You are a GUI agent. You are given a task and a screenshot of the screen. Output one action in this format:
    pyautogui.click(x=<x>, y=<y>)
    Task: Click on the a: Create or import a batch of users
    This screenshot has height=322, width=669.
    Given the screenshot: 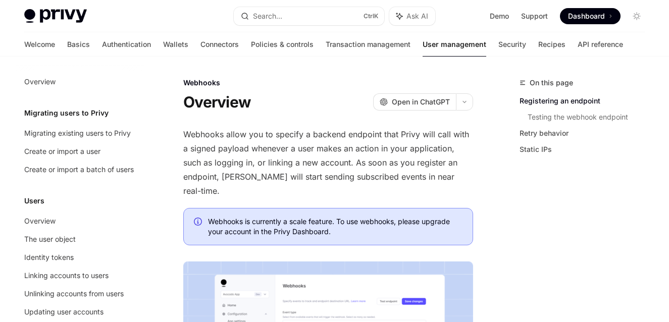 What is the action you would take?
    pyautogui.click(x=81, y=170)
    